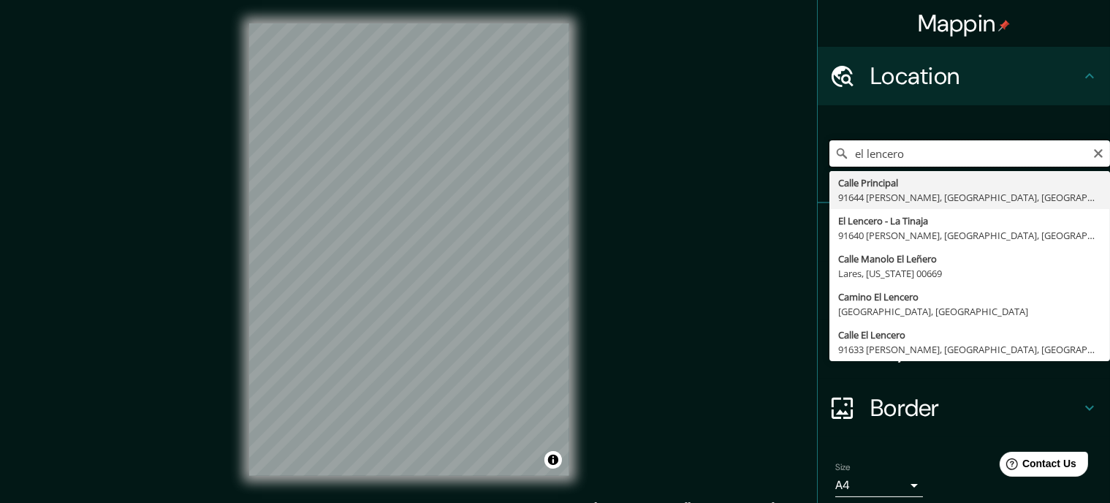 The height and width of the screenshot is (503, 1110). I want to click on div: El Lencero - La Tinaja, so click(970, 221).